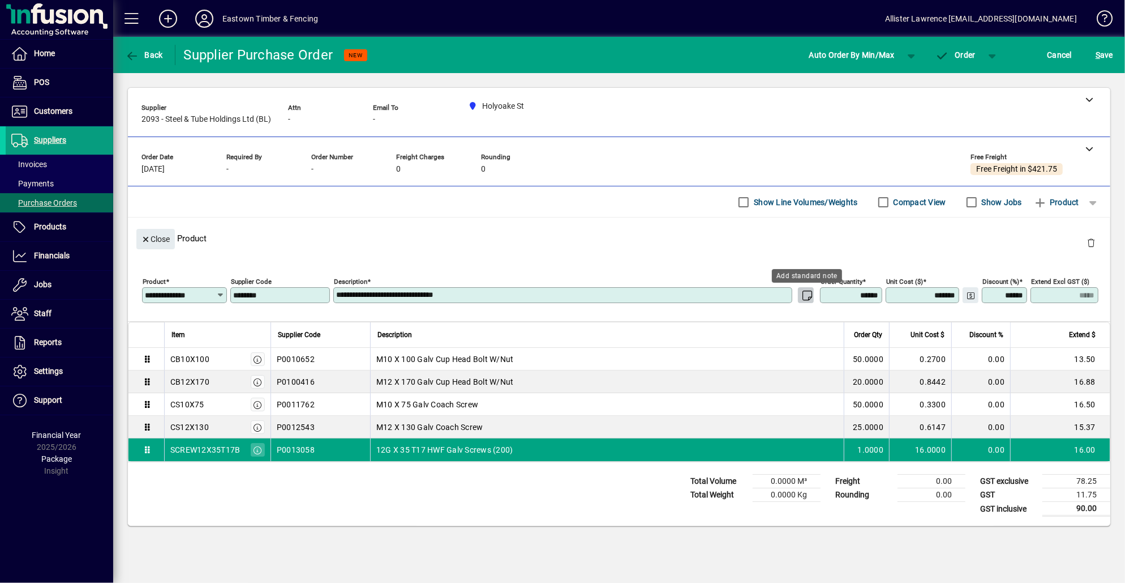 The height and width of the screenshot is (583, 1125). Describe the element at coordinates (1001, 281) in the screenshot. I see `mat-label: Discount (%)` at that location.